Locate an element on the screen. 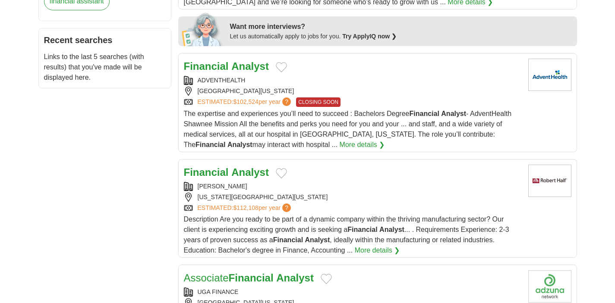 The height and width of the screenshot is (303, 615). div: Want more interviews? is located at coordinates (401, 27).